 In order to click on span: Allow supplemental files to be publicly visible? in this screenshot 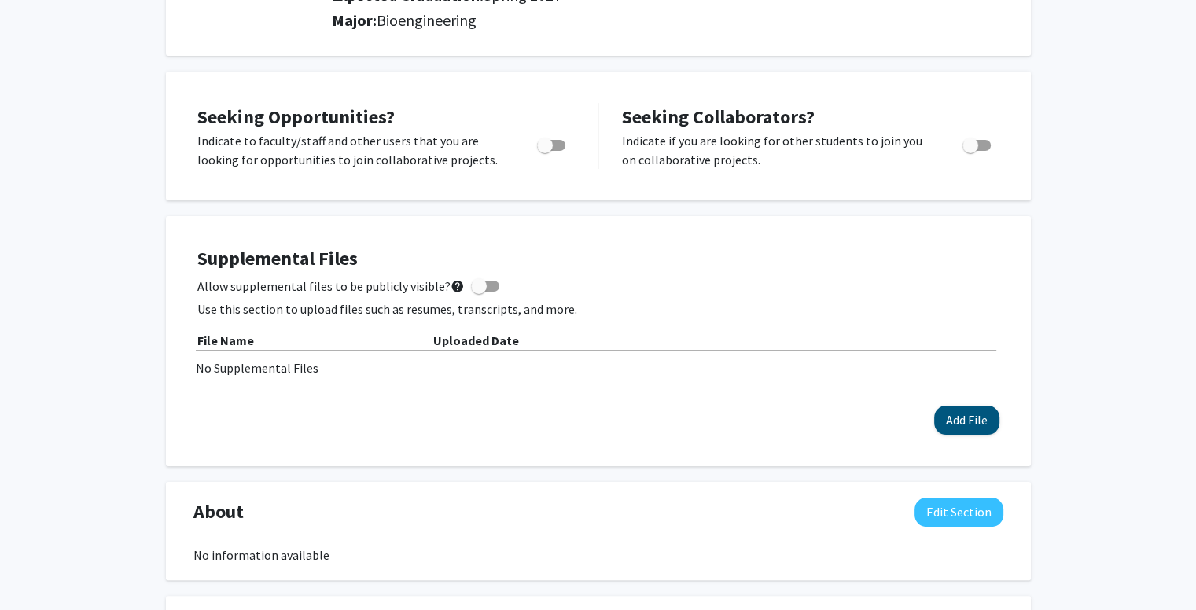, I will do `click(331, 286)`.